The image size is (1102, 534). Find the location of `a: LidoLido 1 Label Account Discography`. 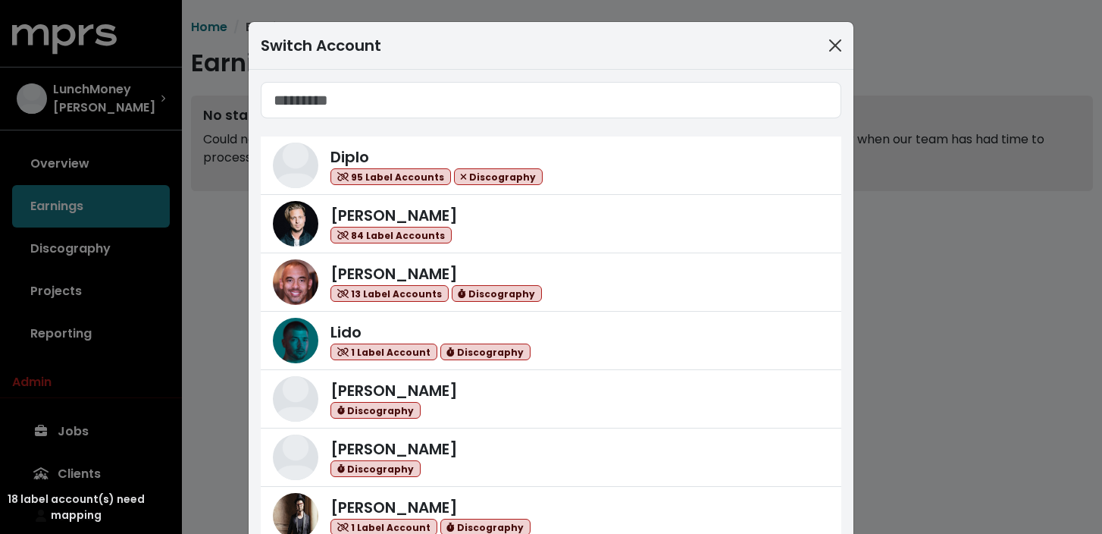

a: LidoLido 1 Label Account Discography is located at coordinates (551, 340).